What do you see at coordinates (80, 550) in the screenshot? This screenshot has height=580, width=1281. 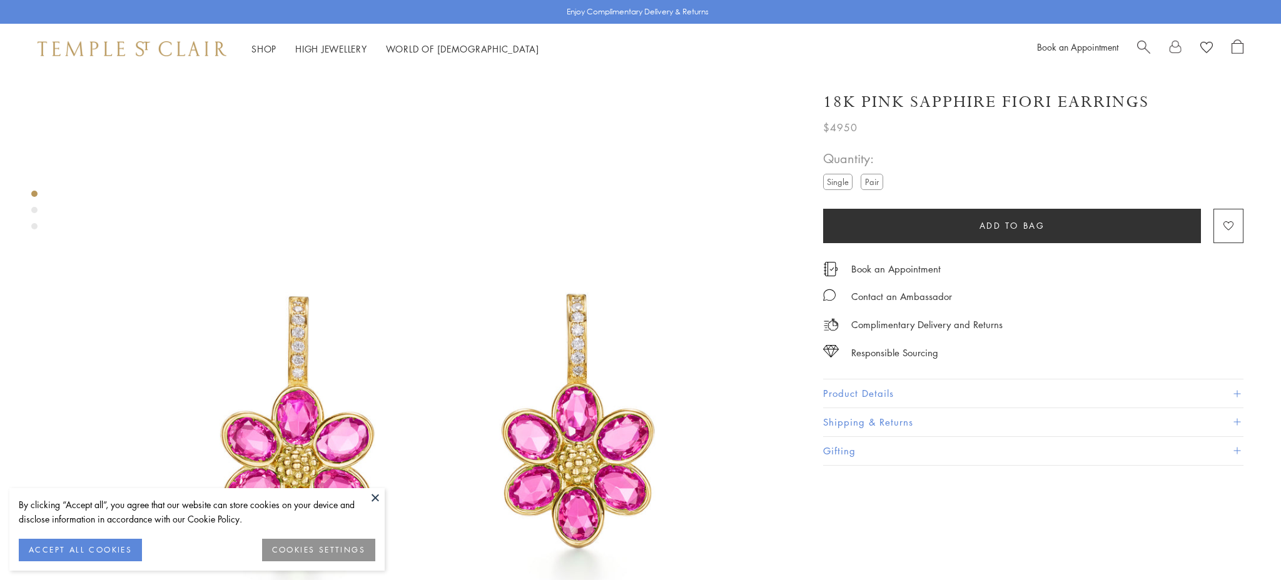 I see `button: ACCEPT ALL COOKIES` at bounding box center [80, 550].